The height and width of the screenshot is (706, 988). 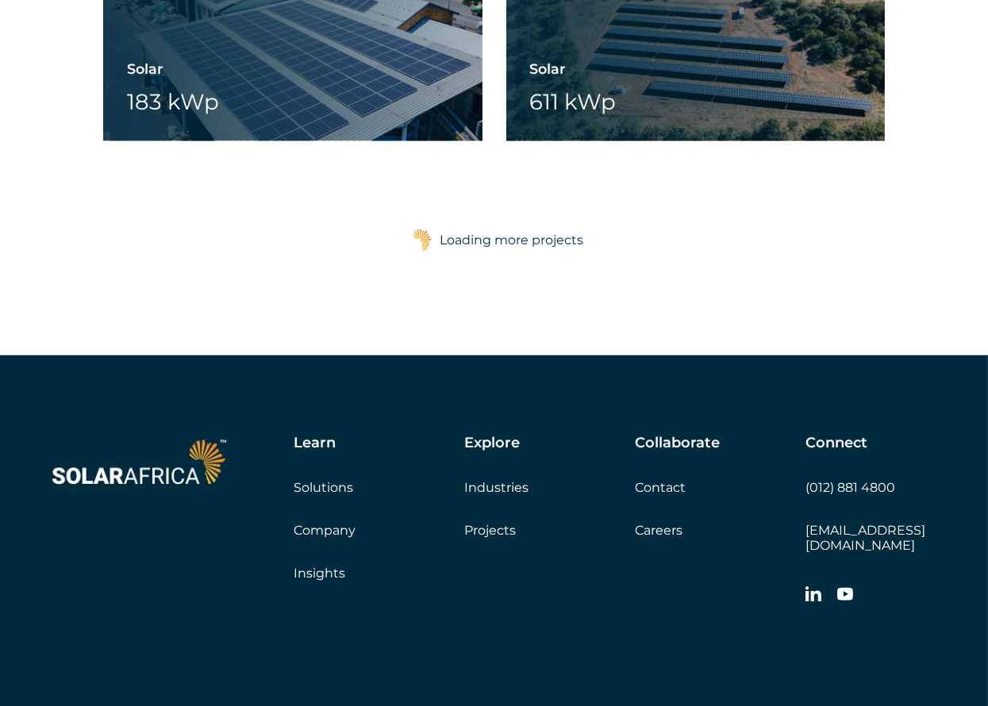 What do you see at coordinates (492, 444) in the screenshot?
I see `h5: Explore` at bounding box center [492, 444].